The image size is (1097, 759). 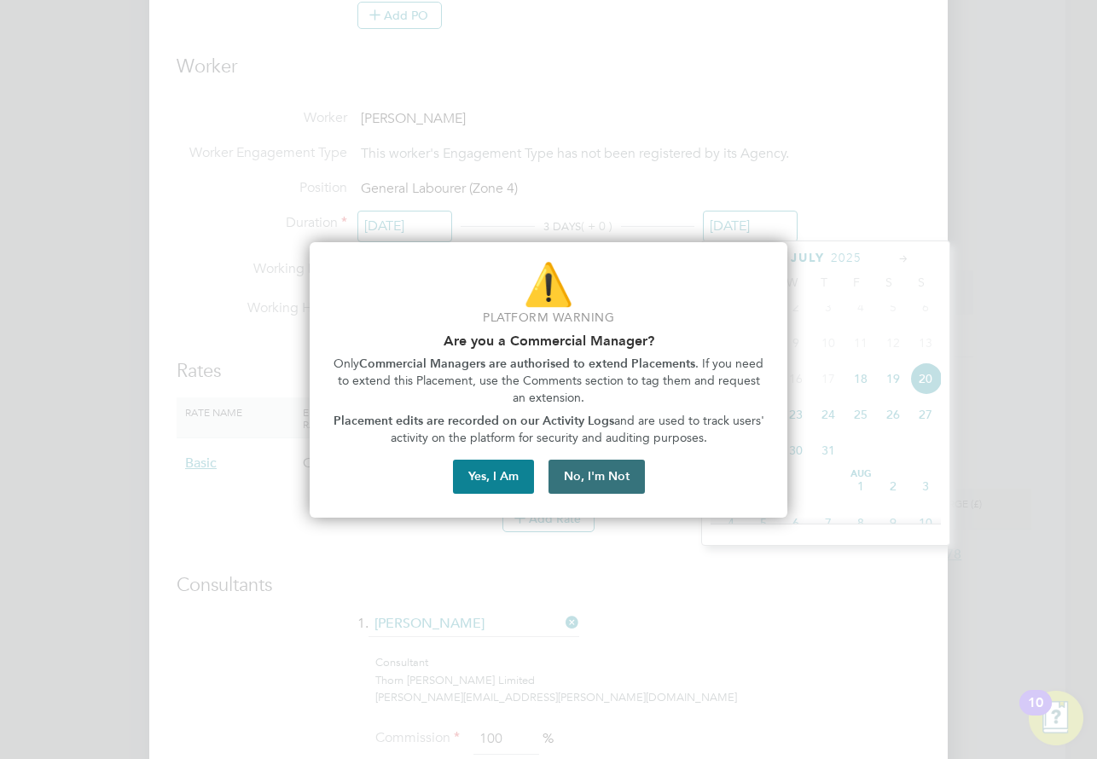 What do you see at coordinates (549, 380) in the screenshot?
I see `div: Are you part of the Commercial Team?` at bounding box center [549, 380].